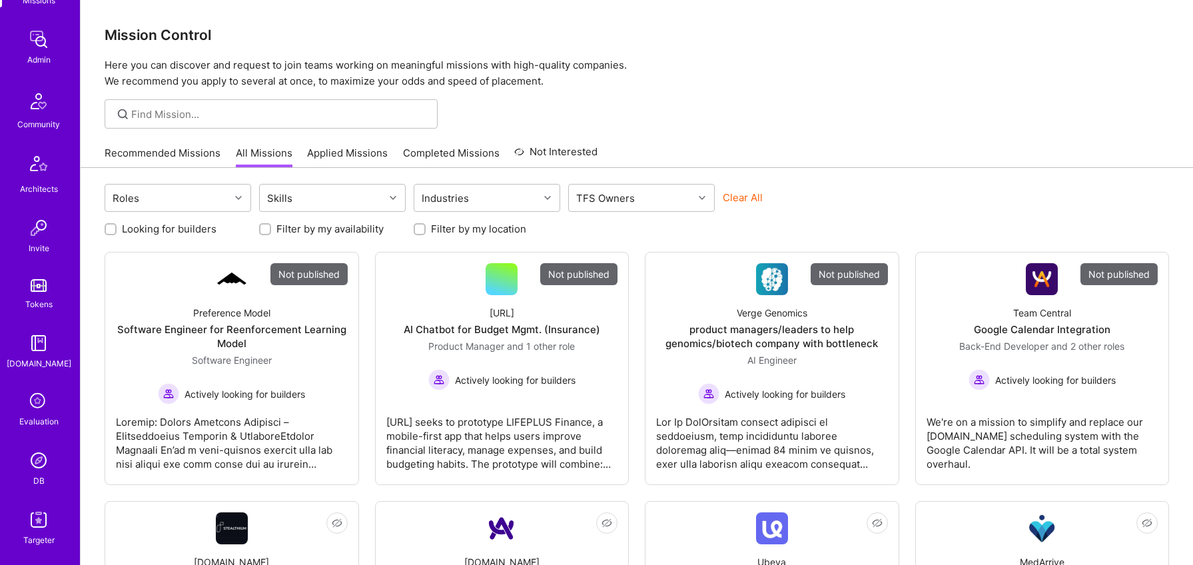  I want to click on div: Loremip: Dolors Ametcons Adipisci – Elitseddoeius Temporin & UtlaboreEtdolor Magnaali En’ad m ven..., so click(232, 438).